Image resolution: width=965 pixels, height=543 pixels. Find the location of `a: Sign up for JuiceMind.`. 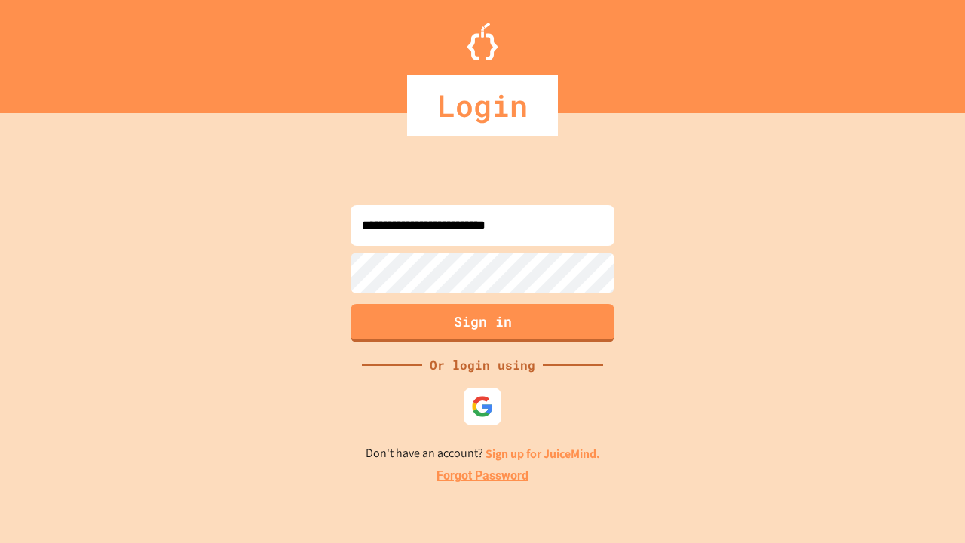

a: Sign up for JuiceMind. is located at coordinates (543, 453).